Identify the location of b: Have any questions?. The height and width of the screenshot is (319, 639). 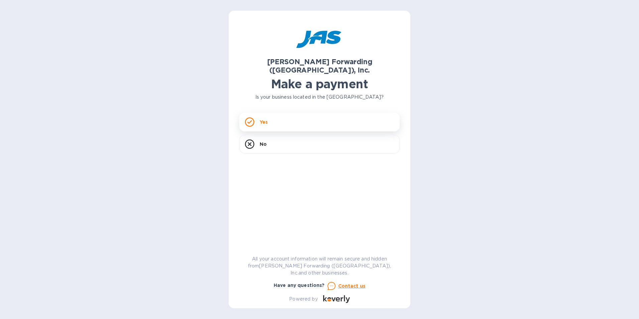
(299, 285).